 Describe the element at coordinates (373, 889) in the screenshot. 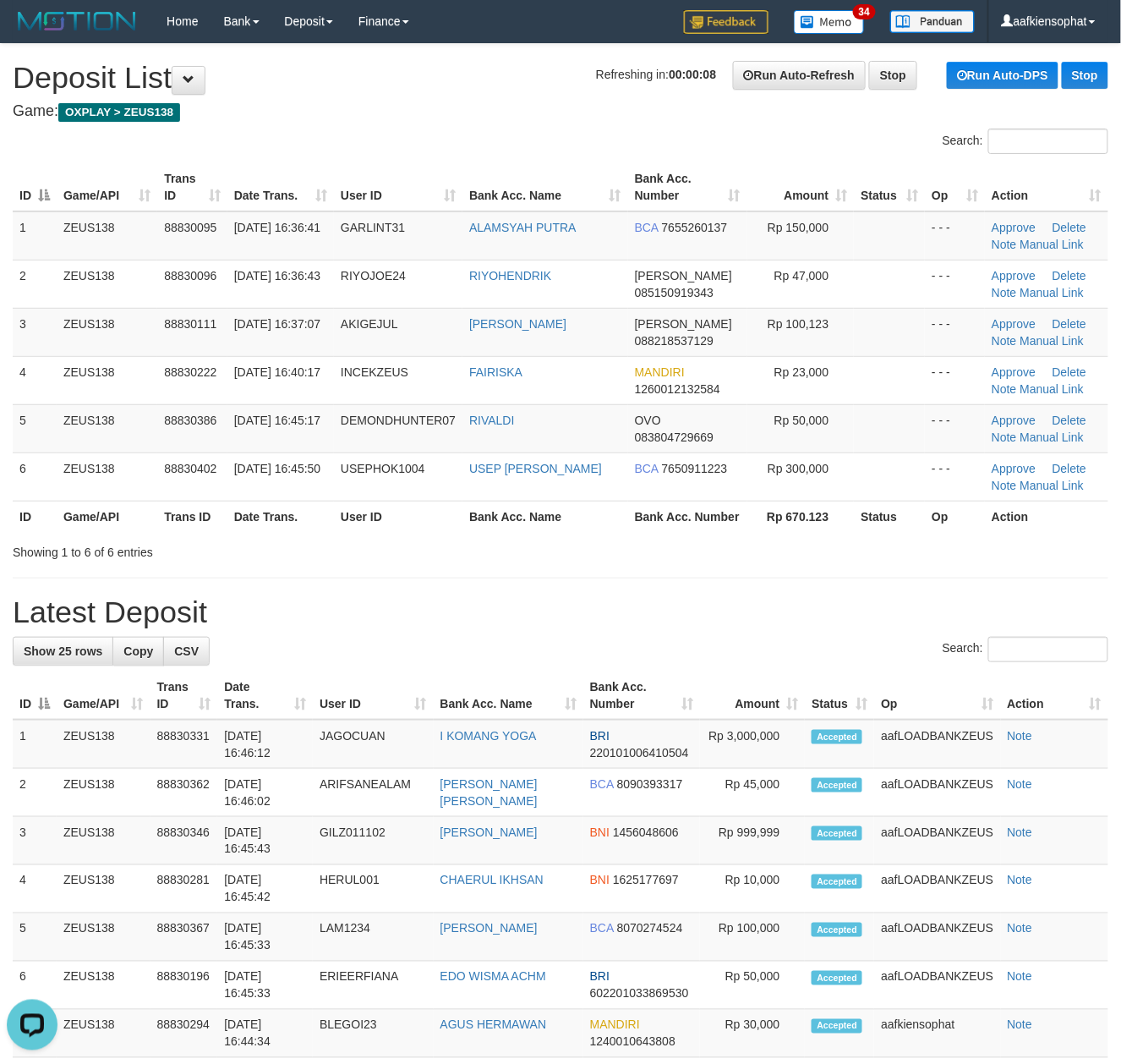

I see `td: HERUL001` at that location.